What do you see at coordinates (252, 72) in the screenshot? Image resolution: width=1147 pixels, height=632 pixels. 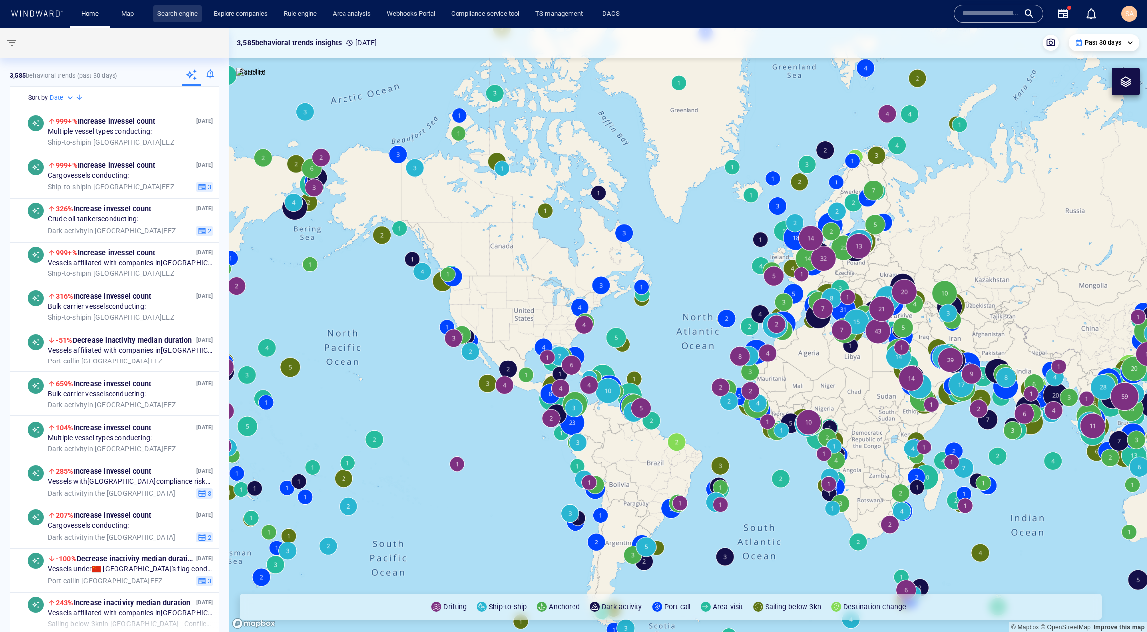 I see `p: Satellite` at bounding box center [252, 72].